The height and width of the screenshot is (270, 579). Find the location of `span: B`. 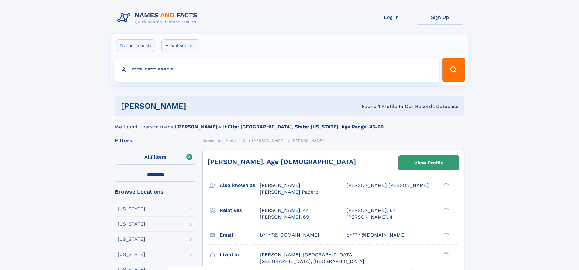

span: B is located at coordinates (244, 141).